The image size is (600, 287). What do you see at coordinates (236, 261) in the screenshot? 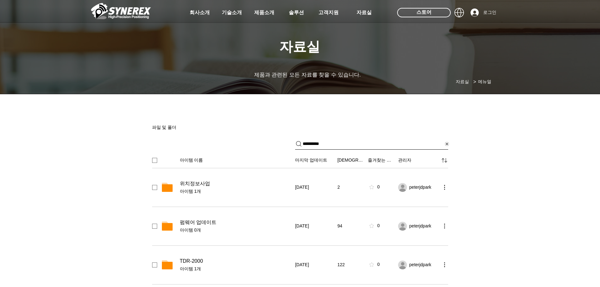
I see `div: TDR-2000` at bounding box center [236, 261].